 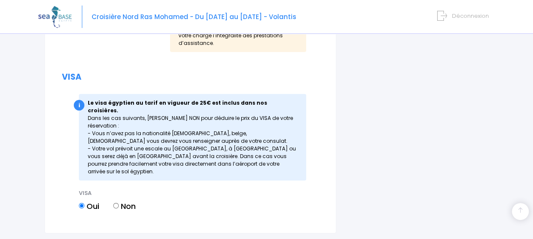 I want to click on strong: Le visa égyptien au tarif en vigueur de 25€ est inclus dans nos croisières., so click(x=177, y=106).